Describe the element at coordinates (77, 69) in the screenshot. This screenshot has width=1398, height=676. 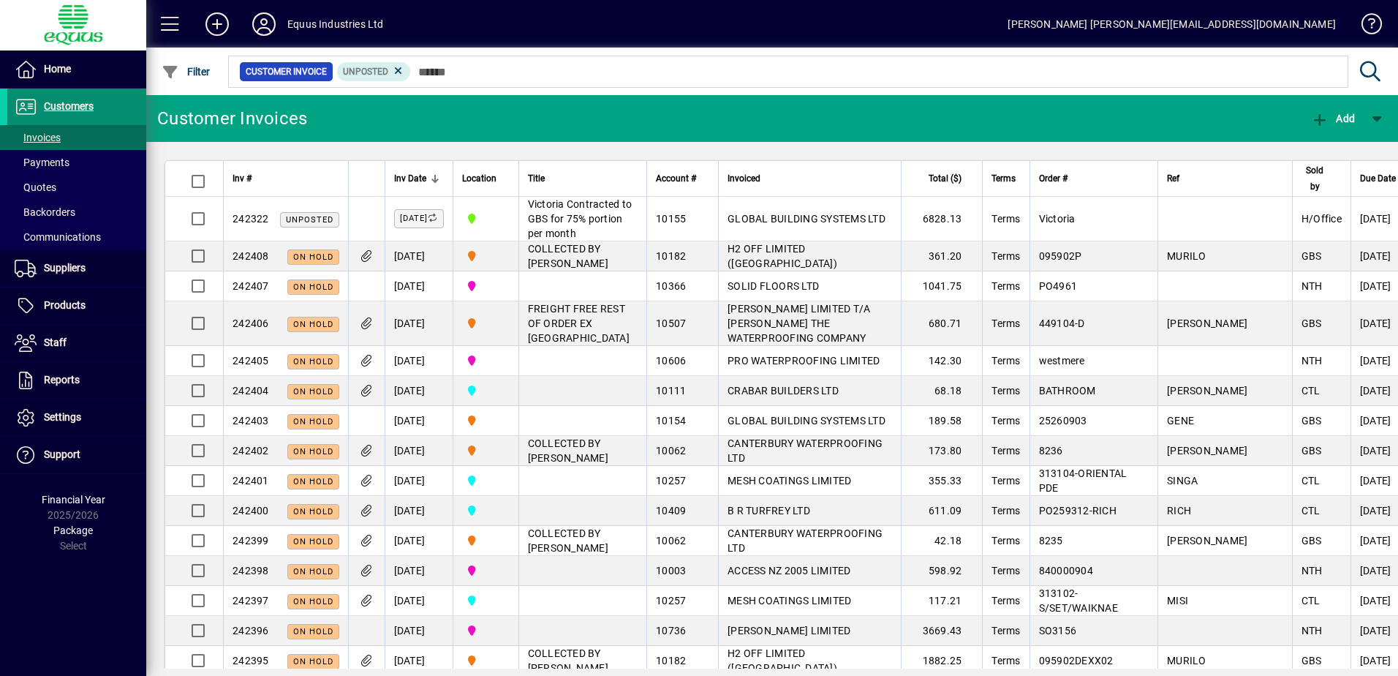
I see `a: Home` at that location.